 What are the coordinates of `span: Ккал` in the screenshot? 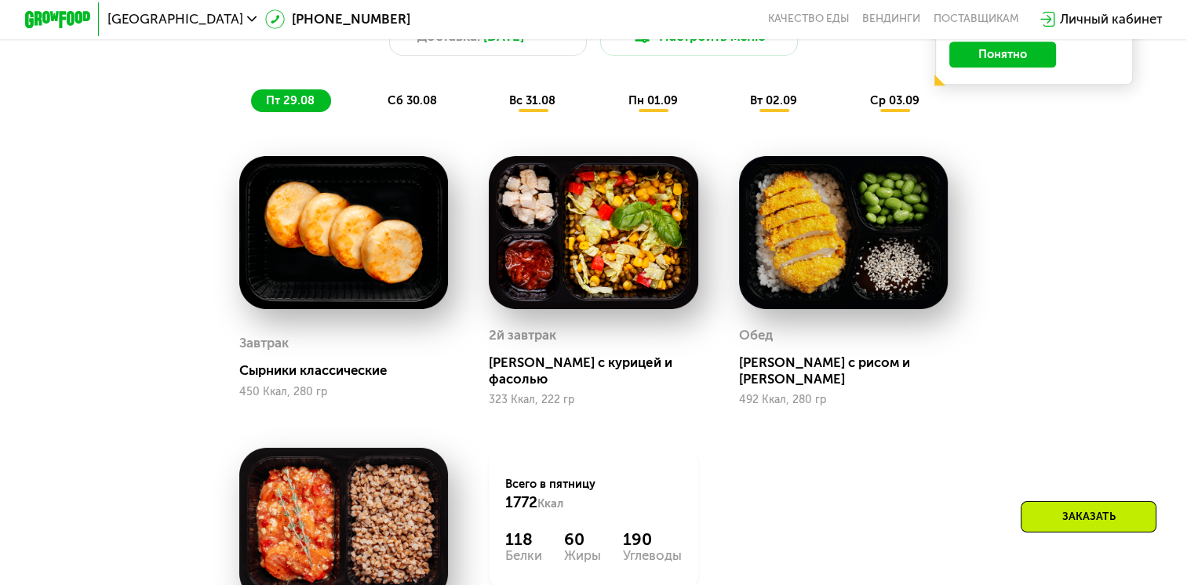 It's located at (550, 504).